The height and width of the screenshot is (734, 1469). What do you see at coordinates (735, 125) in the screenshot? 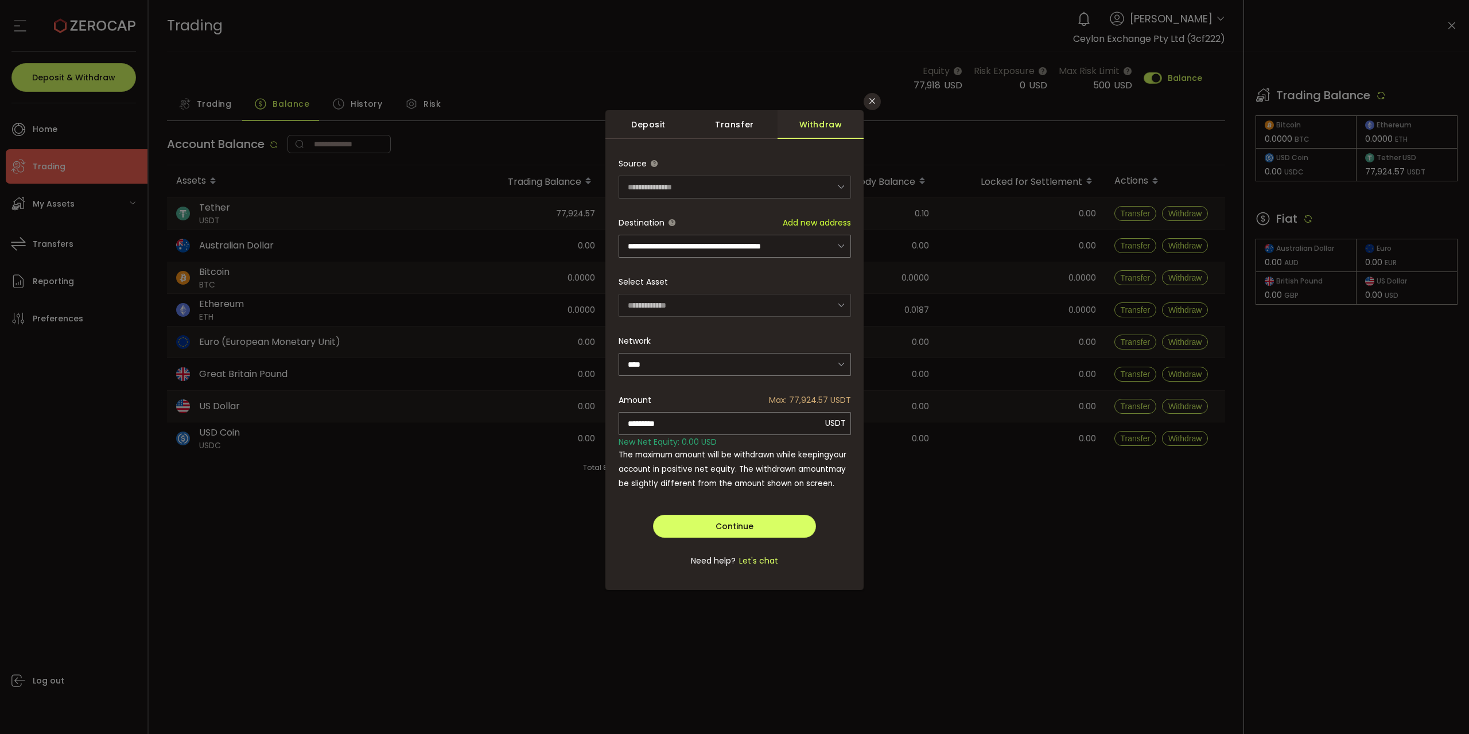
I see `div: Transfer` at bounding box center [735, 125].